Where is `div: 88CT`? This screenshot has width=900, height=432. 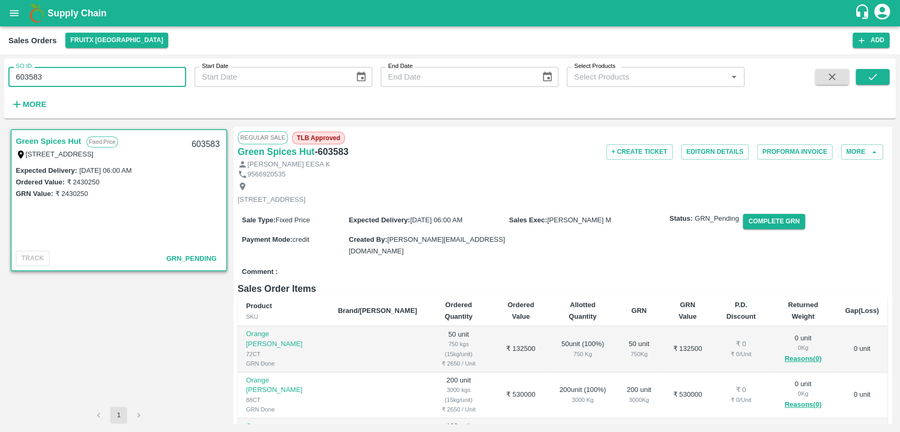
div: 88CT is located at coordinates (284, 400).